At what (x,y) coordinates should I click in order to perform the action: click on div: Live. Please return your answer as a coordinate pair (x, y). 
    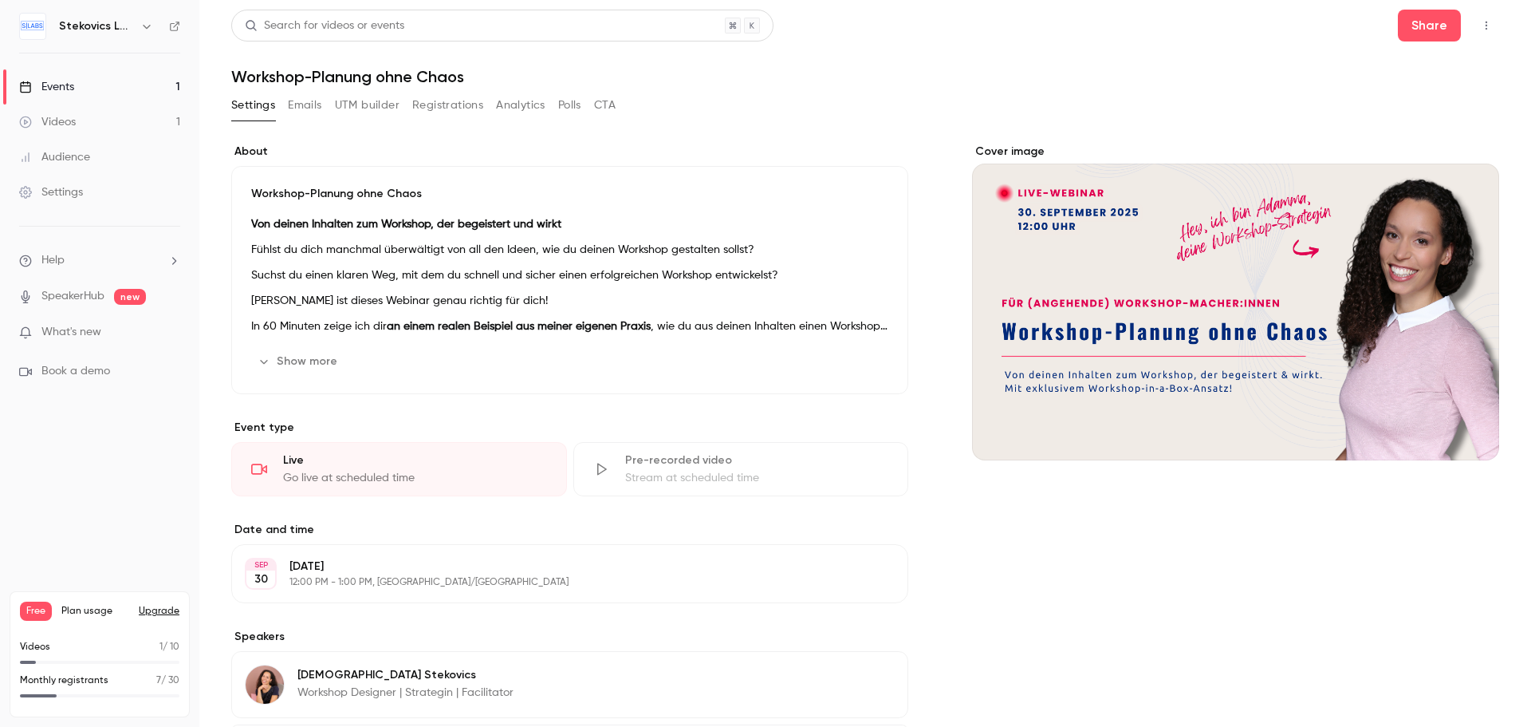
    Looking at the image, I should click on (415, 460).